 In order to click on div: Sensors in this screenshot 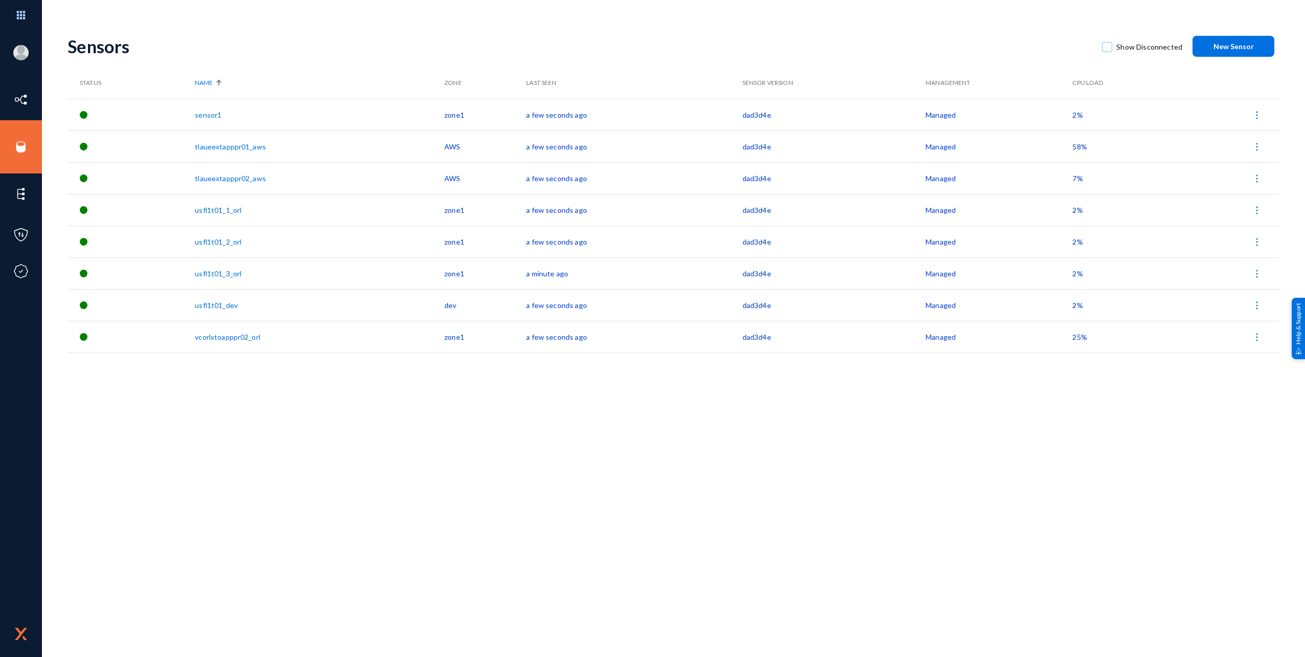, I will do `click(579, 46)`.